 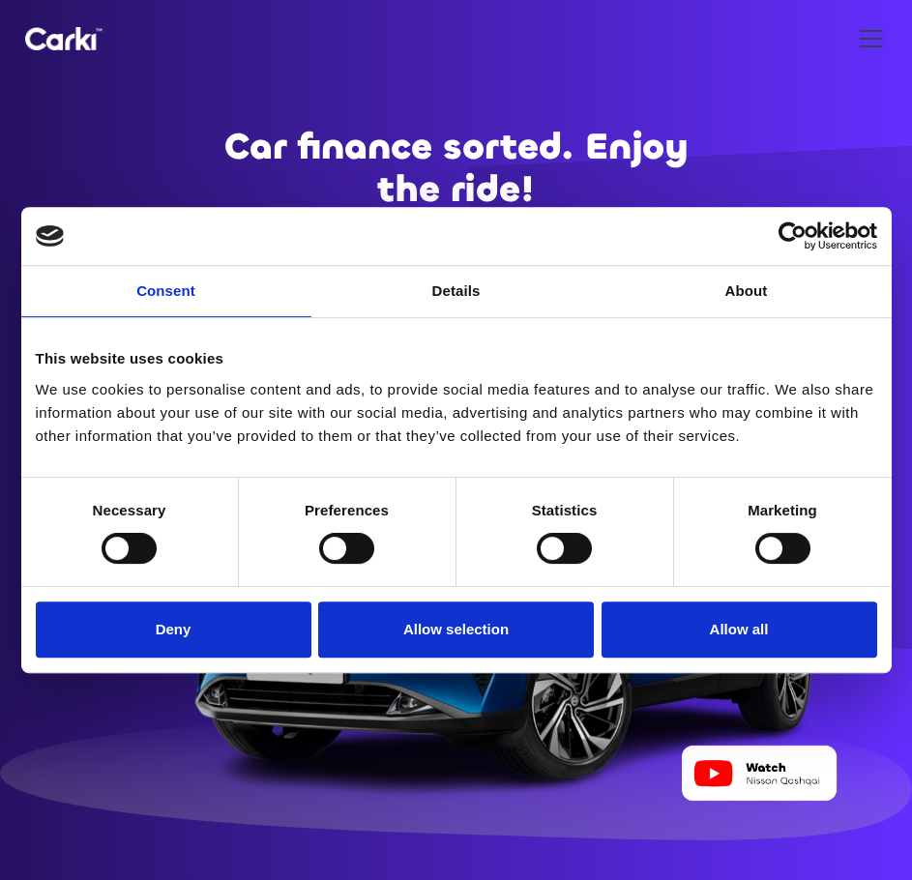 I want to click on div: This website uses cookies, so click(x=456, y=359).